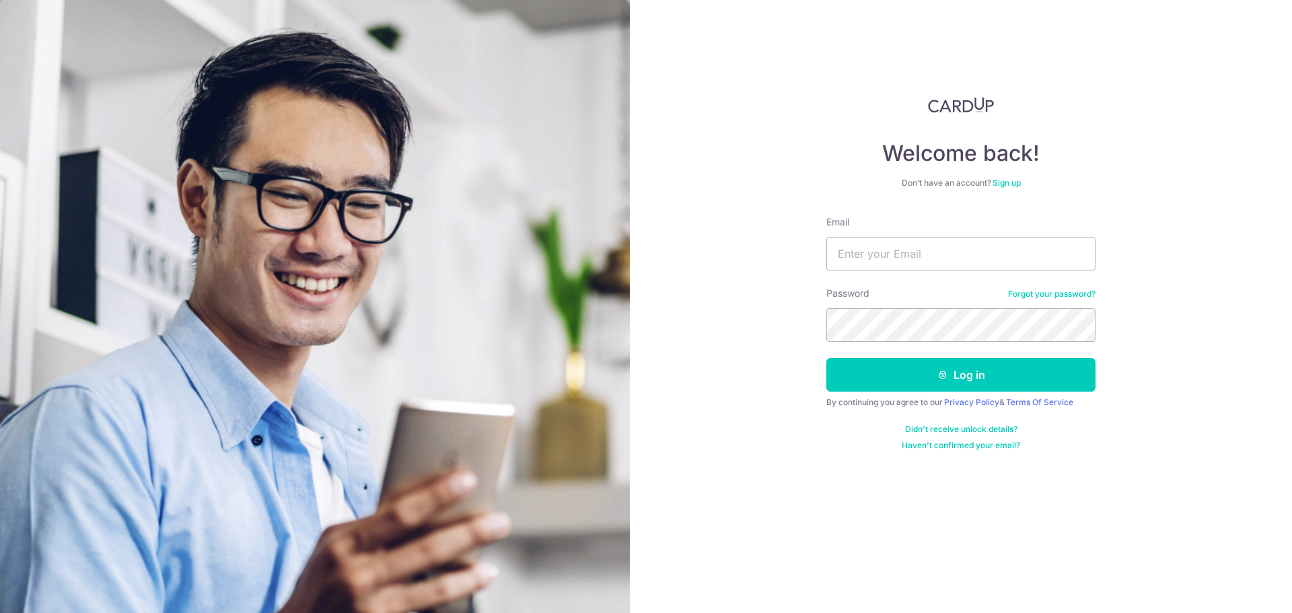 The image size is (1292, 613). Describe the element at coordinates (961, 254) in the screenshot. I see `input: Enter your Email` at that location.